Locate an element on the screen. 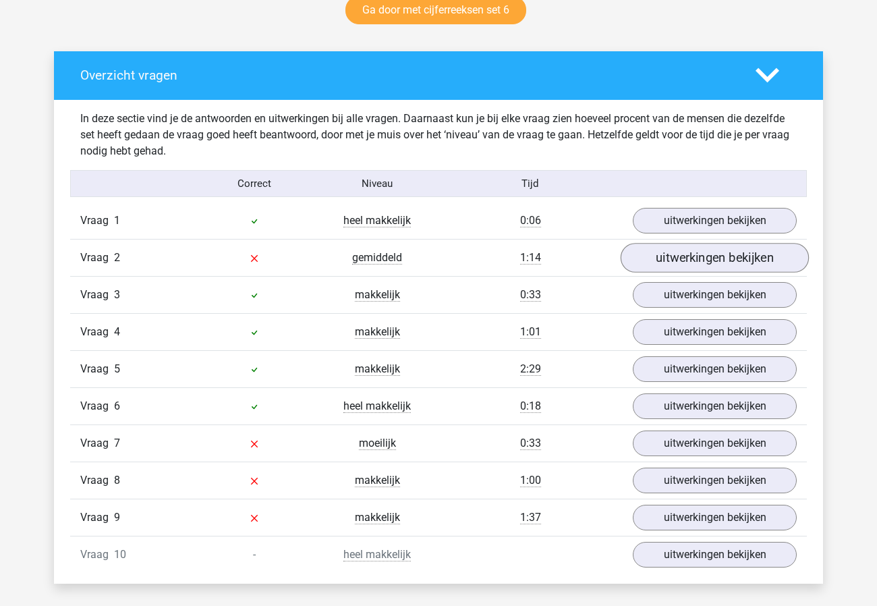  span: gemiddeld is located at coordinates (377, 258).